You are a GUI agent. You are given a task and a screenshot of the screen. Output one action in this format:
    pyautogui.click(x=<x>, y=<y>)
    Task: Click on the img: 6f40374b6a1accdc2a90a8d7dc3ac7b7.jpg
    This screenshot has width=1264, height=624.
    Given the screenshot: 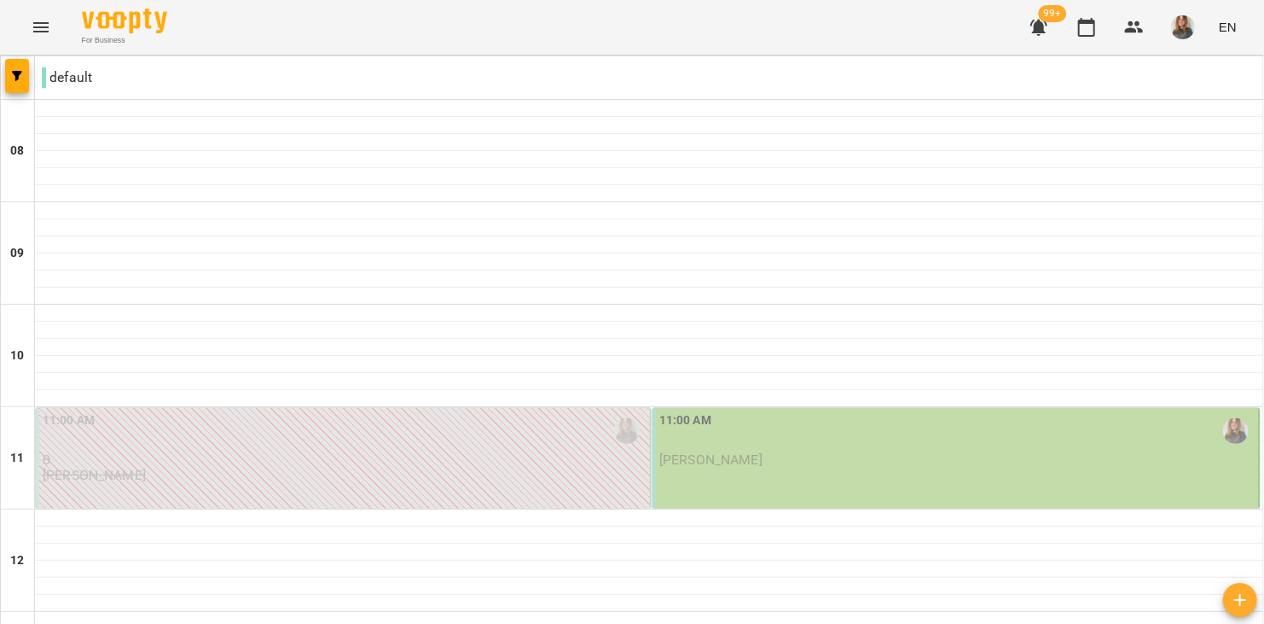 What is the action you would take?
    pyautogui.click(x=1183, y=27)
    